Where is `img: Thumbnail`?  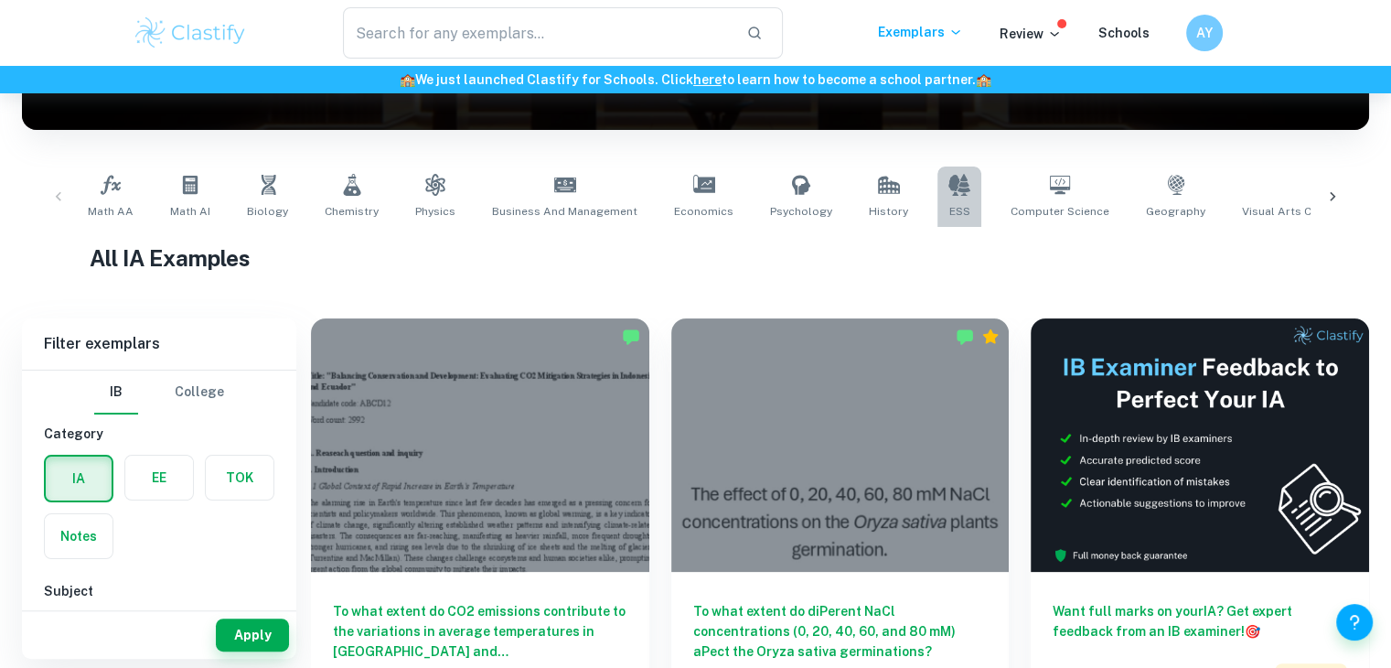 img: Thumbnail is located at coordinates (1200, 444).